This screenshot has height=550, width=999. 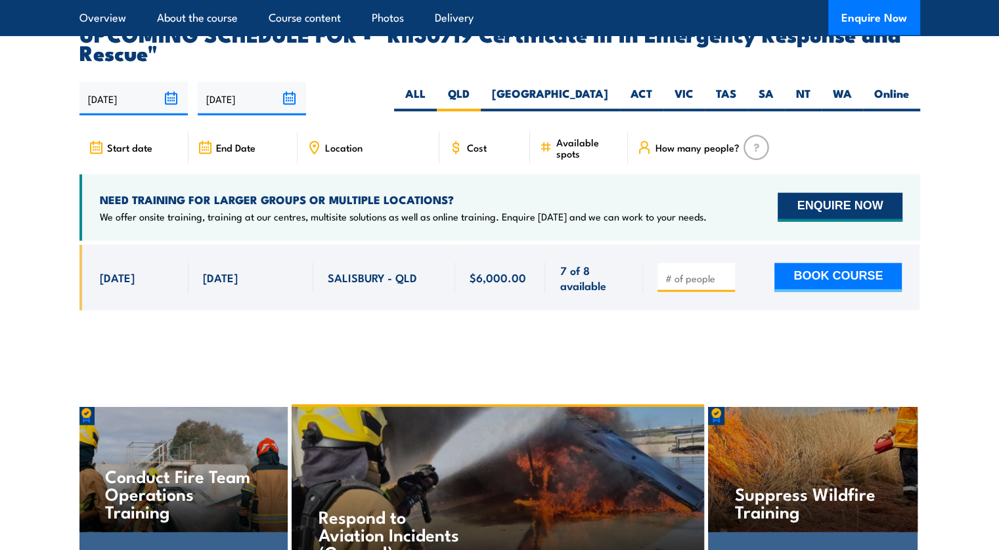 What do you see at coordinates (842, 99) in the screenshot?
I see `label: WA` at bounding box center [842, 99].